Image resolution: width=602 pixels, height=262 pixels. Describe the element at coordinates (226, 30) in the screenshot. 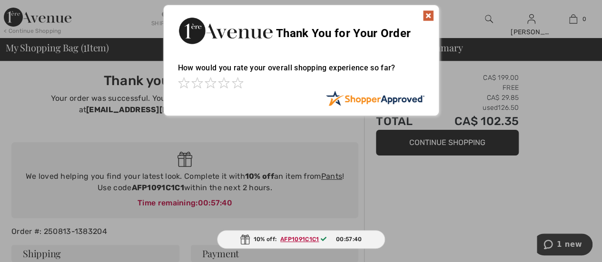

I see `img: Thank You for Your Order` at that location.